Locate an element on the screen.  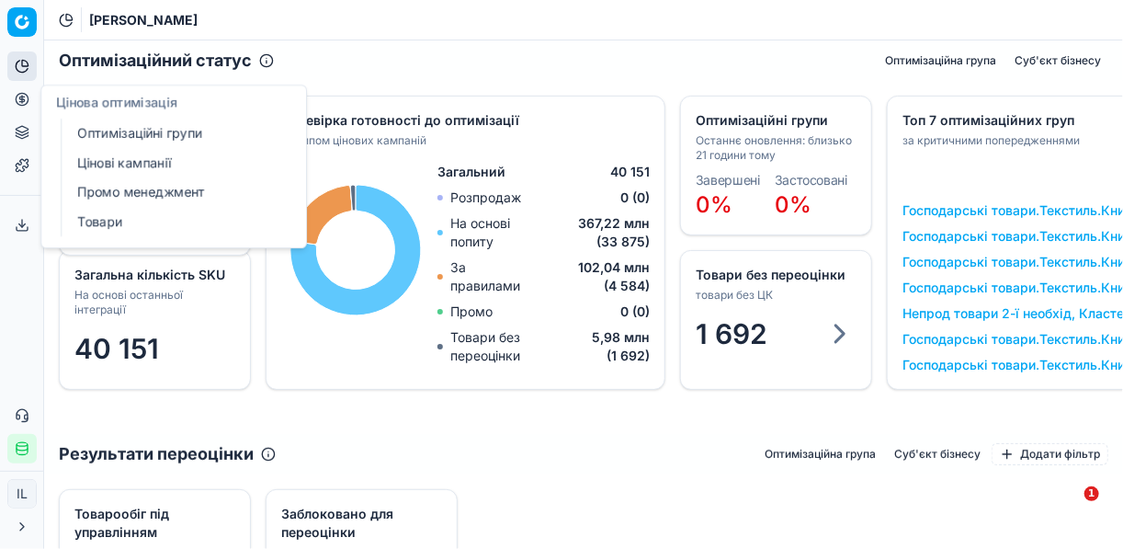
span: 367,22 млн (33 875) is located at coordinates (595, 233).